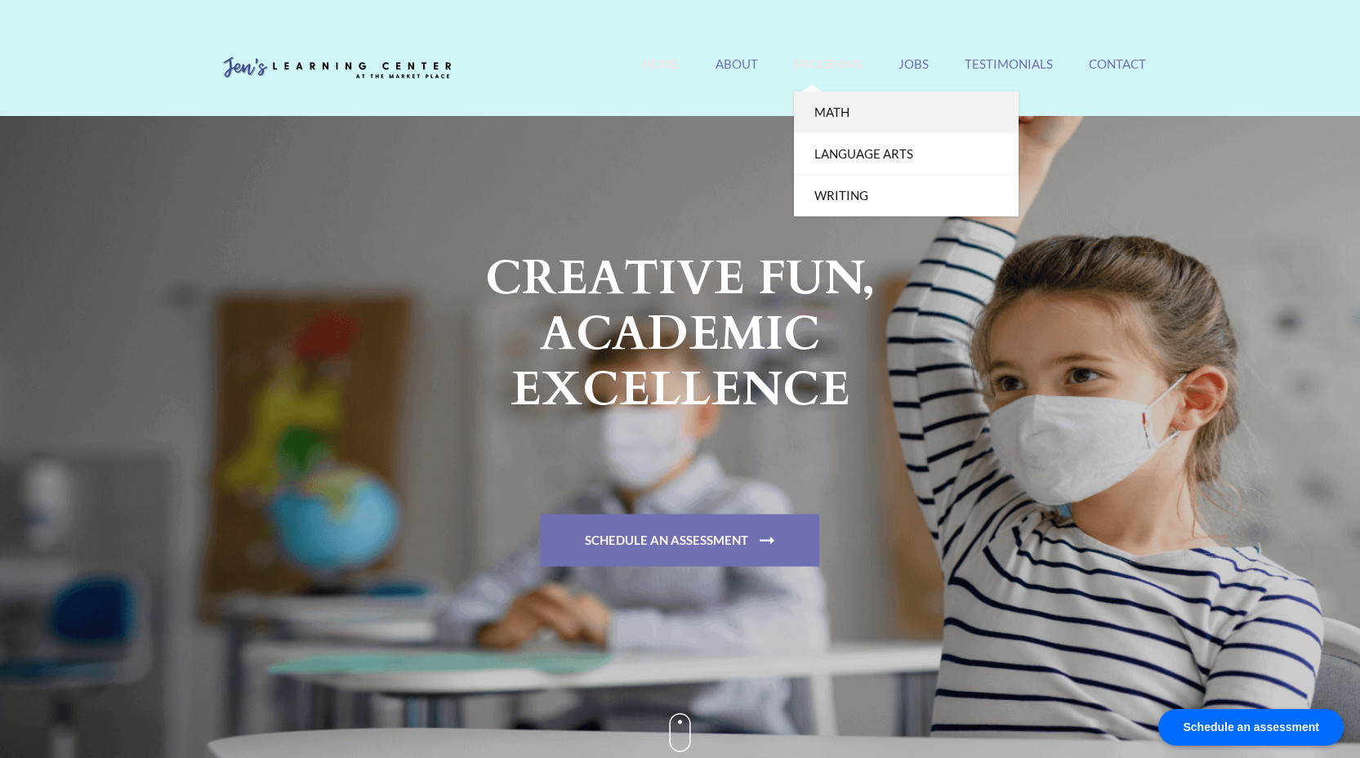  I want to click on a: Home, so click(661, 74).